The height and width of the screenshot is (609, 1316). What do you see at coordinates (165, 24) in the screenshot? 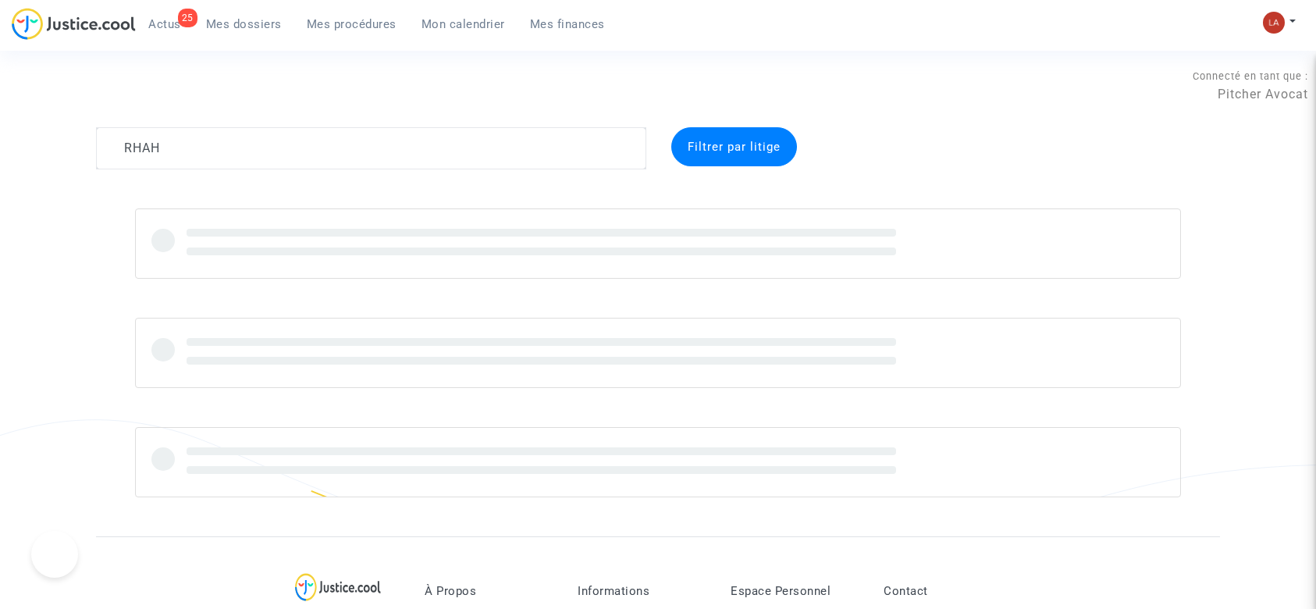
I see `span: Actus` at bounding box center [165, 24].